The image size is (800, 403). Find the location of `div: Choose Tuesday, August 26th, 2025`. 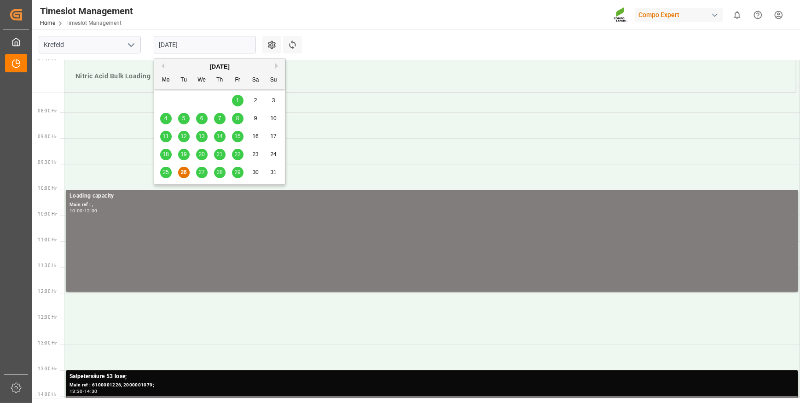

div: Choose Tuesday, August 26th, 2025 is located at coordinates (184, 172).